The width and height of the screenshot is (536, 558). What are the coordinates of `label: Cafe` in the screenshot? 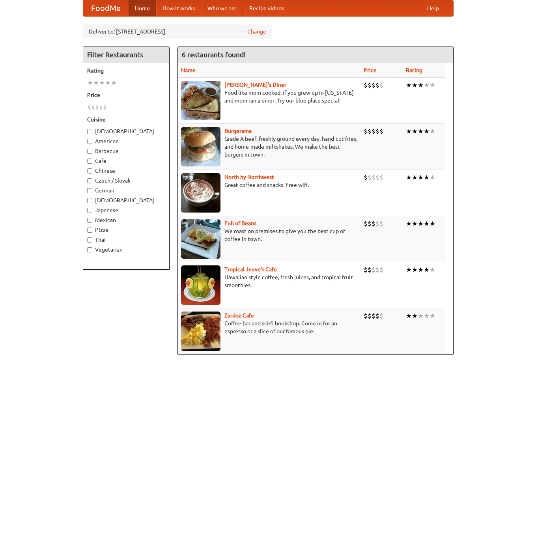 It's located at (126, 161).